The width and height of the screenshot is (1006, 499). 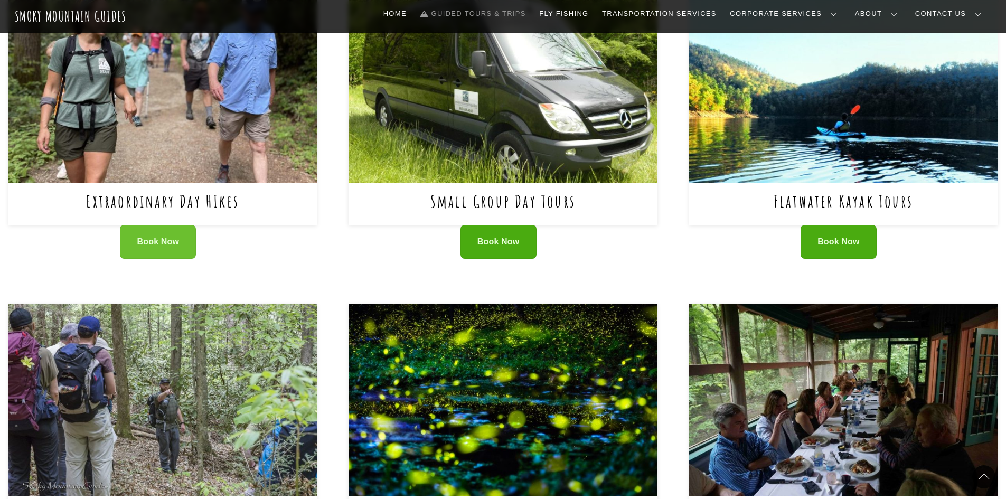 I want to click on a: About, so click(x=878, y=14).